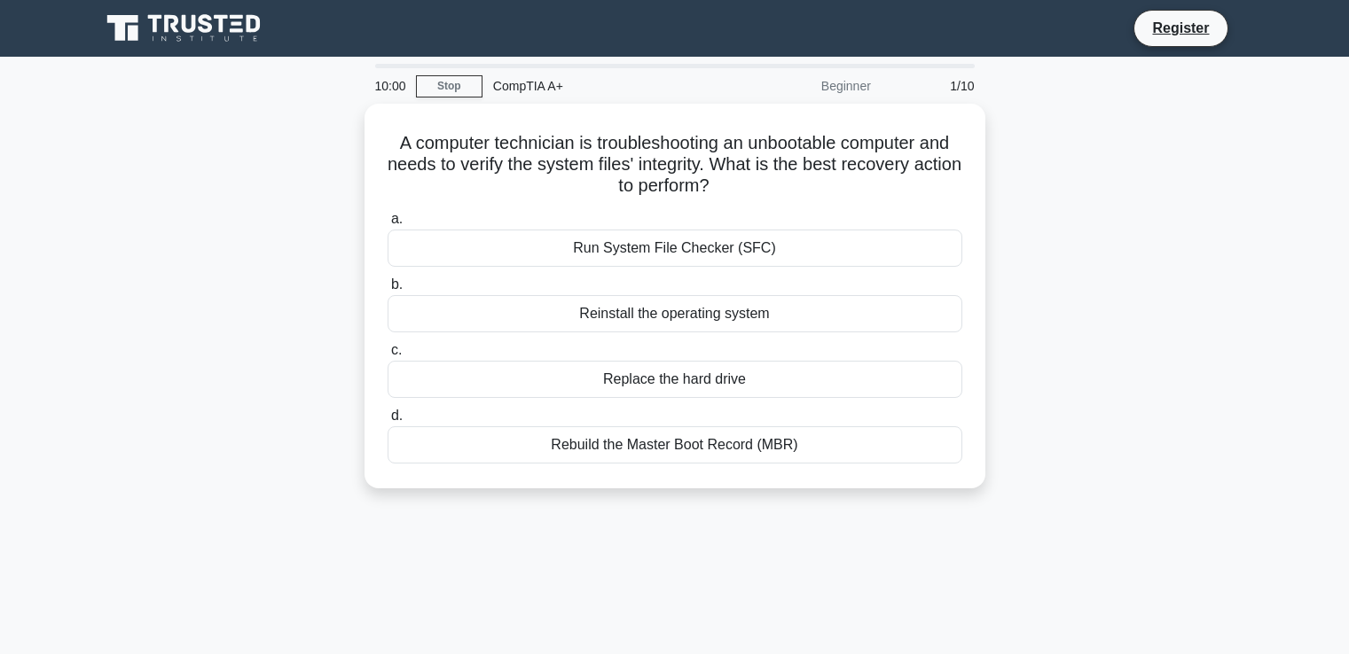 This screenshot has width=1349, height=654. Describe the element at coordinates (803, 86) in the screenshot. I see `div: Beginner` at that location.